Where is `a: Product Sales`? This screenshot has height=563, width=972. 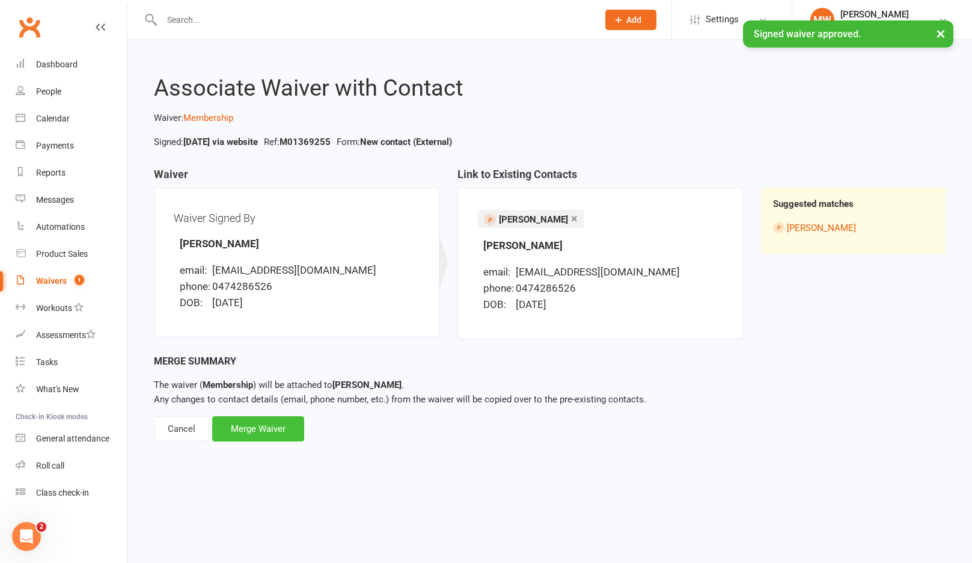 a: Product Sales is located at coordinates (71, 254).